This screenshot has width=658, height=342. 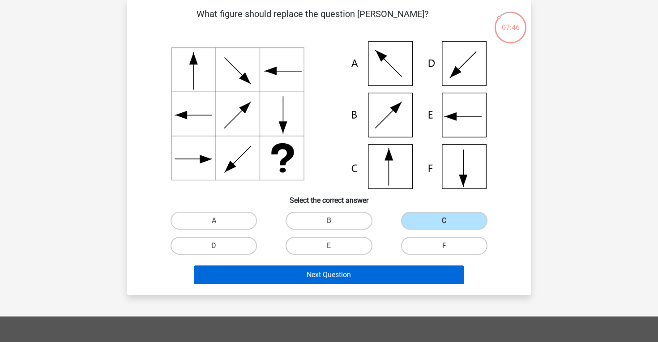 I want to click on label: B, so click(x=328, y=221).